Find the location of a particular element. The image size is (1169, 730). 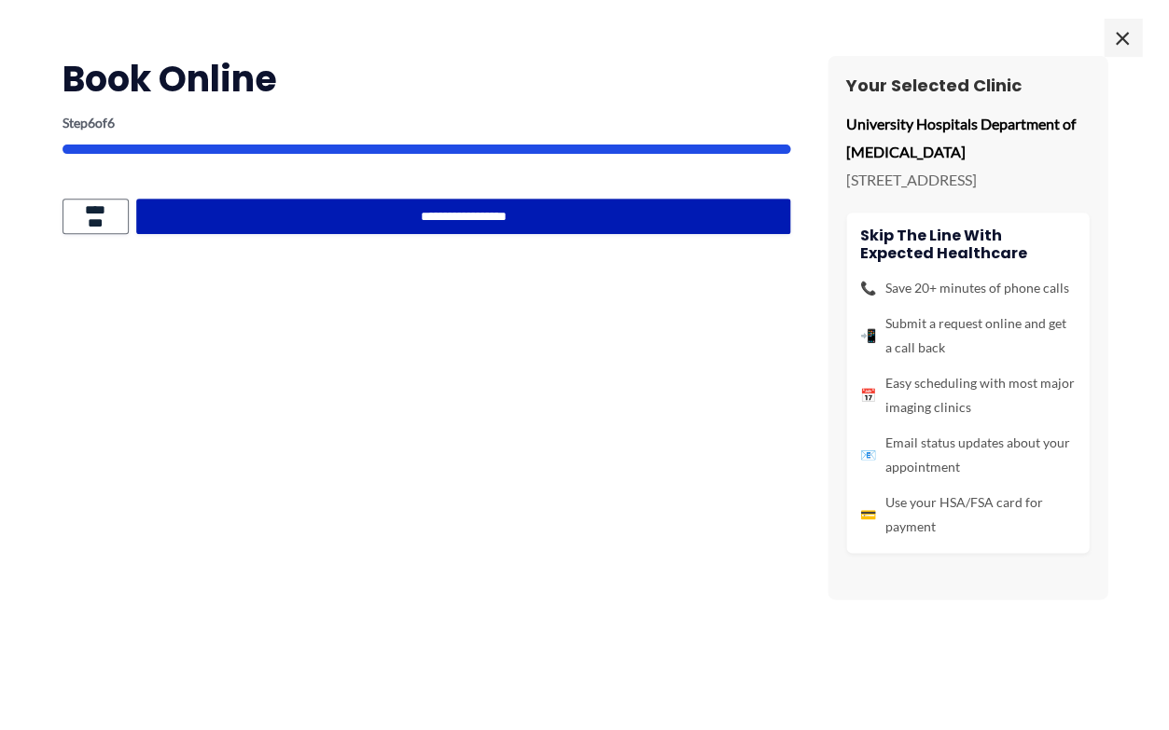

p: Step of is located at coordinates (426, 123).